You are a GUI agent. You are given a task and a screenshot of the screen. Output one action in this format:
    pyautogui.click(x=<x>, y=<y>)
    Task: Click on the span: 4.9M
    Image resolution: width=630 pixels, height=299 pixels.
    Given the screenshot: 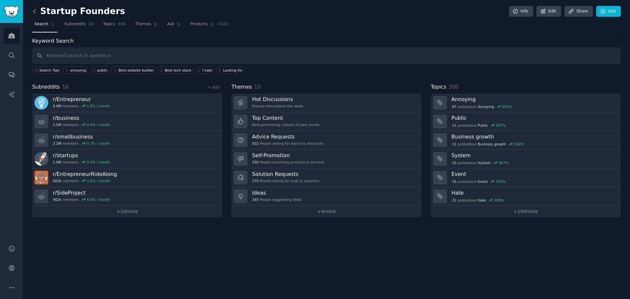 What is the action you would take?
    pyautogui.click(x=57, y=106)
    